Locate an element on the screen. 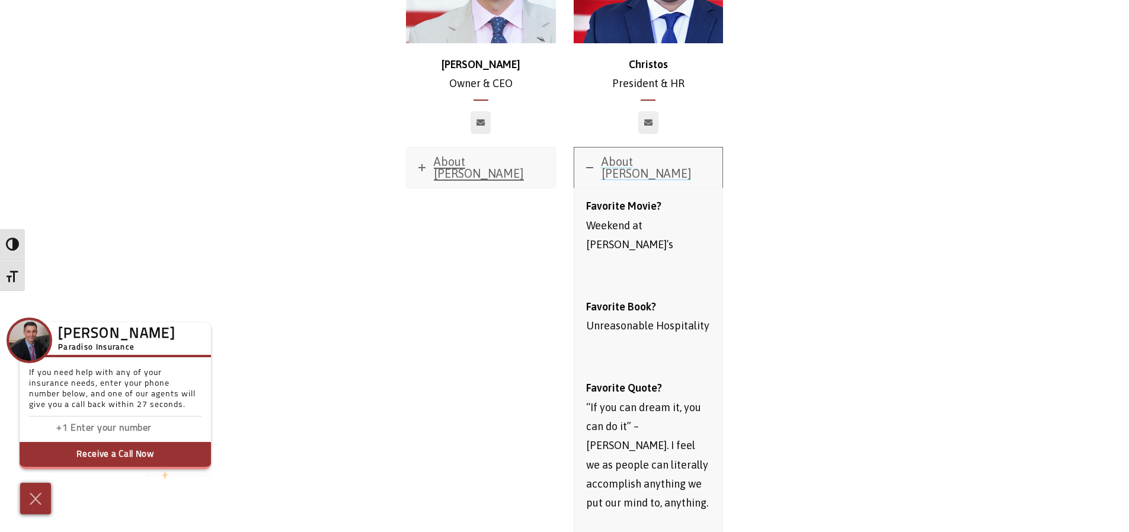 The height and width of the screenshot is (532, 1129). img: Company Icon is located at coordinates (29, 340).